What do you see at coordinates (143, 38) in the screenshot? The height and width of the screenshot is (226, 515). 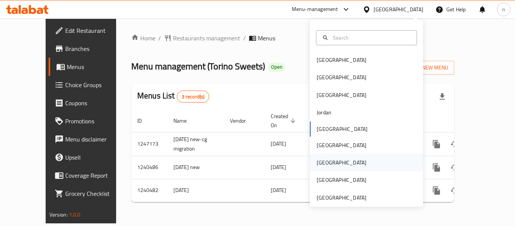 I see `a: Home` at bounding box center [143, 38].